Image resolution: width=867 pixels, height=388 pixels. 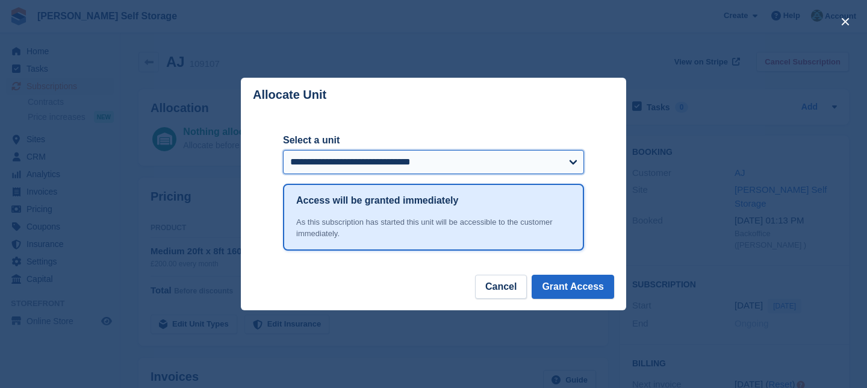 What do you see at coordinates (433, 228) in the screenshot?
I see `div: As this subscription has started this unit will be accessible to the customer immediately.` at bounding box center [433, 228].